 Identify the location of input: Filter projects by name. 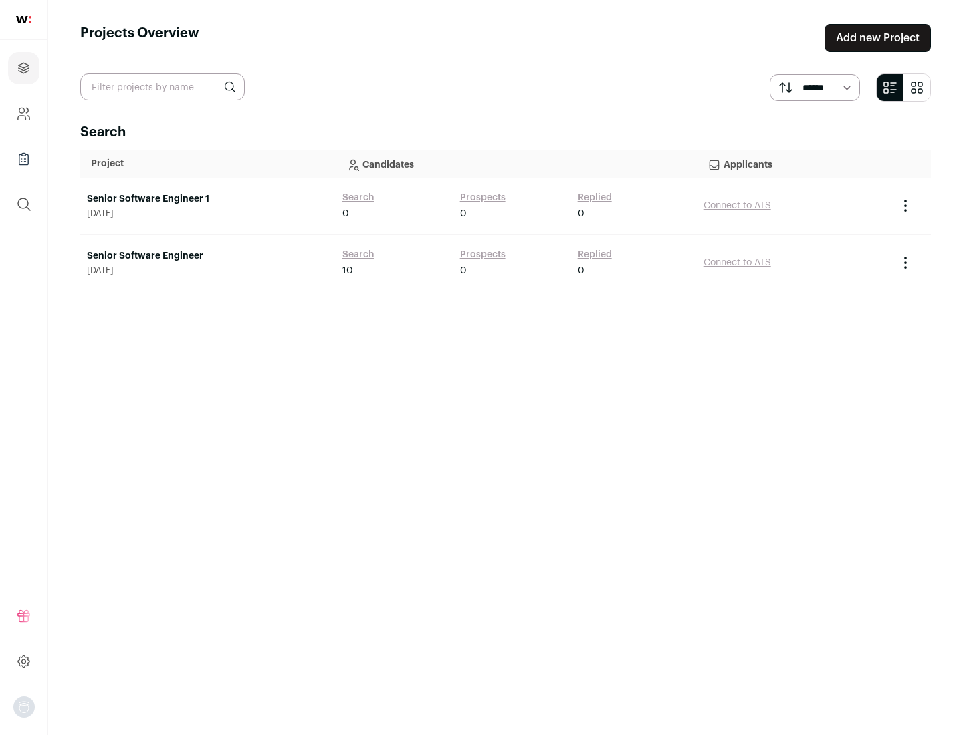
(162, 87).